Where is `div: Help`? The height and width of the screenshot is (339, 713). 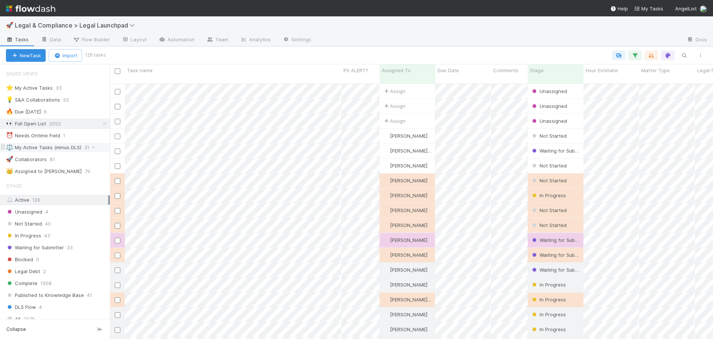 div: Help is located at coordinates (619, 9).